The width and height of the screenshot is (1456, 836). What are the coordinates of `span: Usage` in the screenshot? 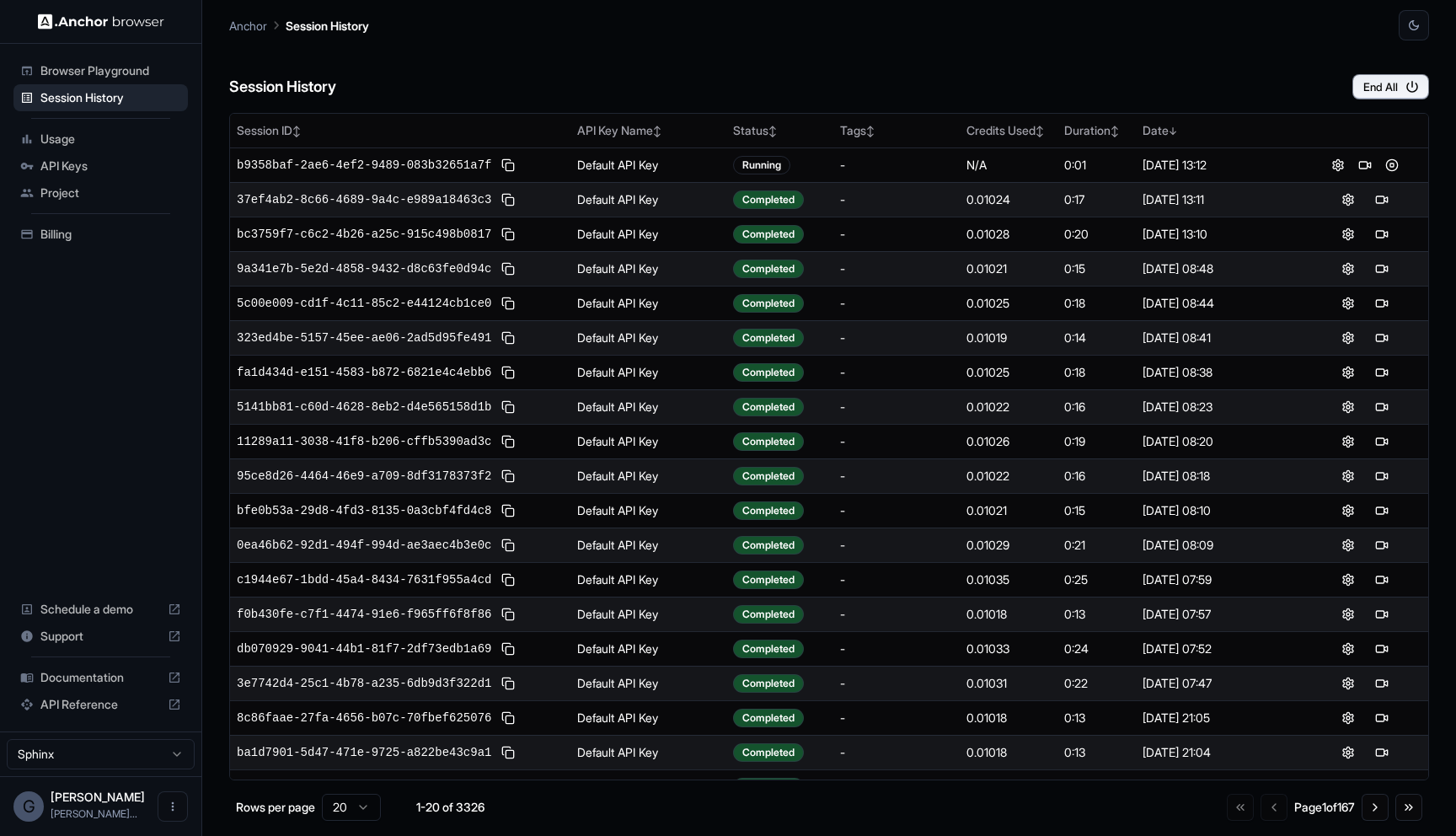 It's located at (110, 139).